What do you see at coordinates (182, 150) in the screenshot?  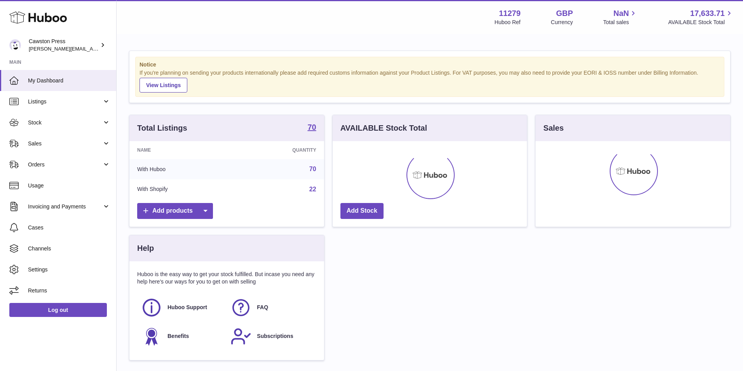 I see `th: Name` at bounding box center [182, 150].